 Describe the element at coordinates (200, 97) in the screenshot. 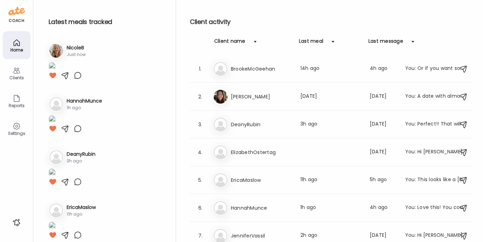

I see `div: 2.` at that location.